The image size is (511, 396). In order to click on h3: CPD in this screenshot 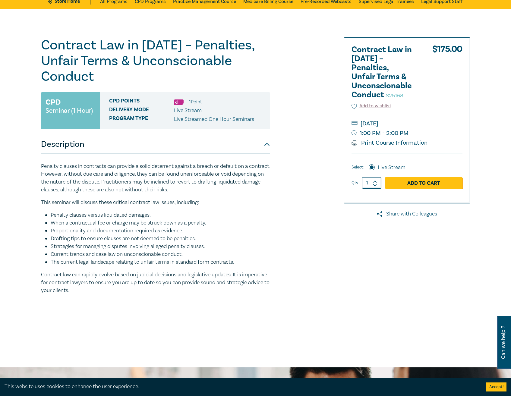, I will do `click(53, 102)`.